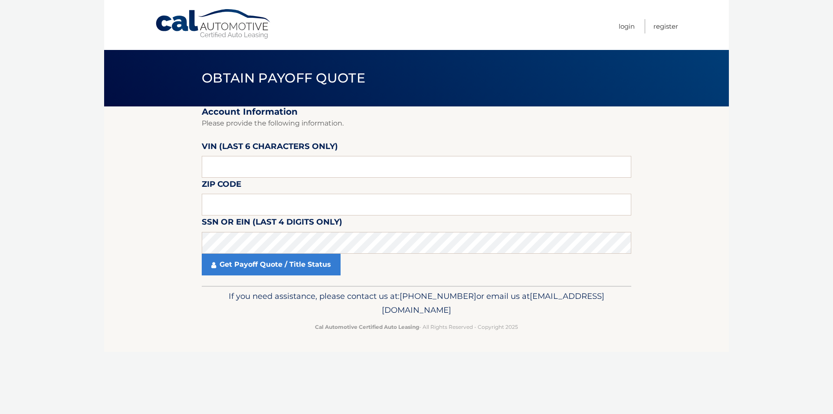 This screenshot has width=833, height=414. What do you see at coordinates (417, 303) in the screenshot?
I see `p: If you need assistance, please contact us at: or email us at` at bounding box center [417, 303].